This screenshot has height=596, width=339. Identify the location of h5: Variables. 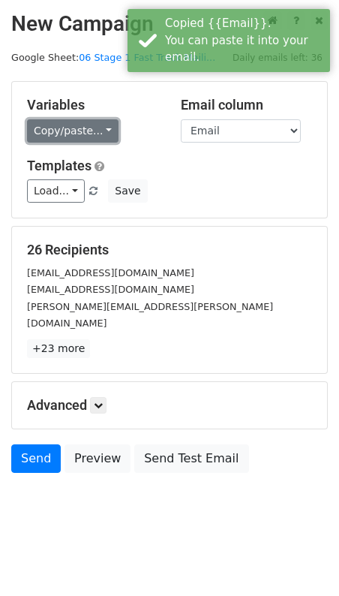
(92, 105).